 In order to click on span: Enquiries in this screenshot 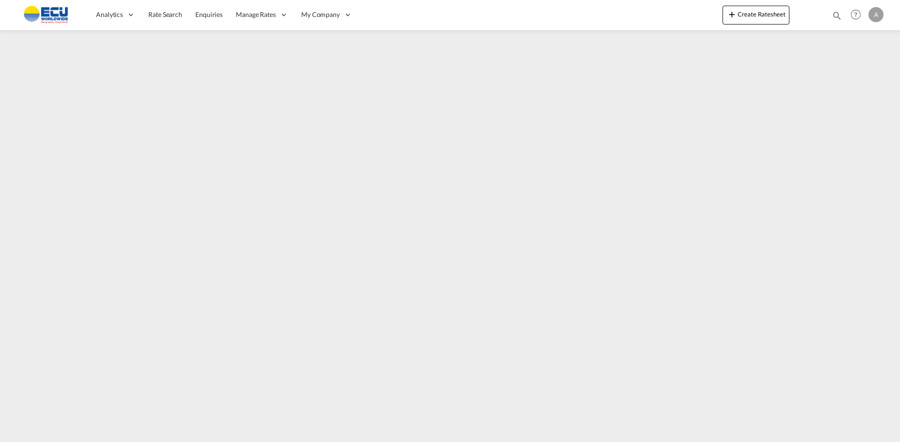, I will do `click(209, 14)`.